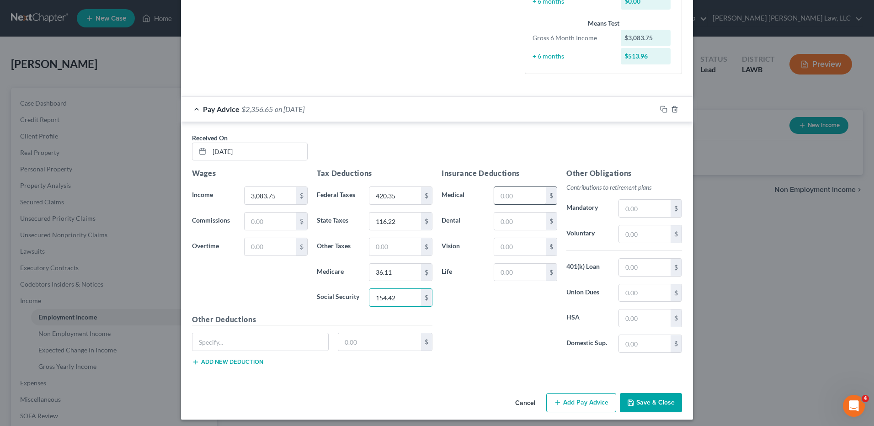  What do you see at coordinates (588, 293) in the screenshot?
I see `label: Union Dues` at bounding box center [588, 293].